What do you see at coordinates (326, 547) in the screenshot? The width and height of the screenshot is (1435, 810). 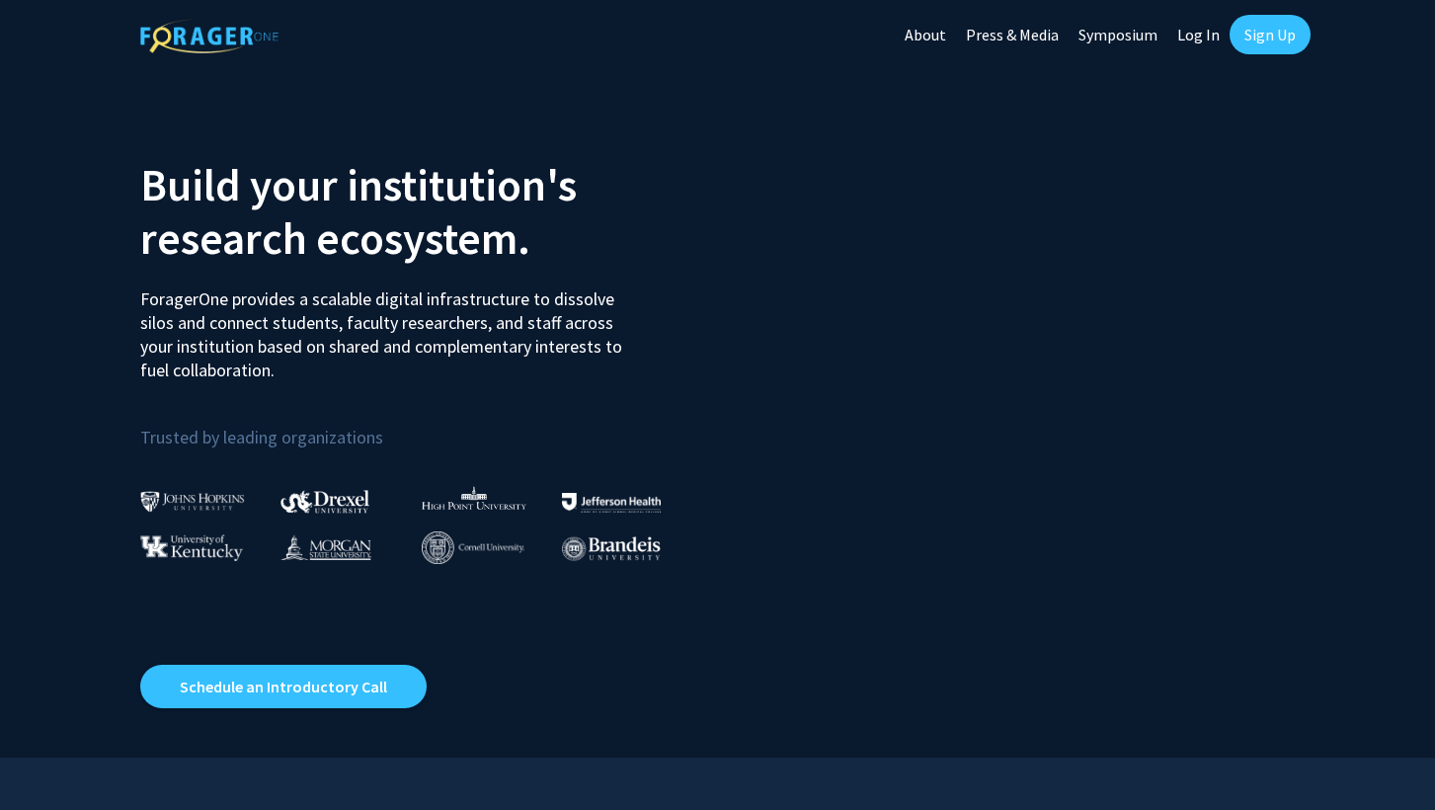 I see `img: Morgan State University` at bounding box center [326, 547].